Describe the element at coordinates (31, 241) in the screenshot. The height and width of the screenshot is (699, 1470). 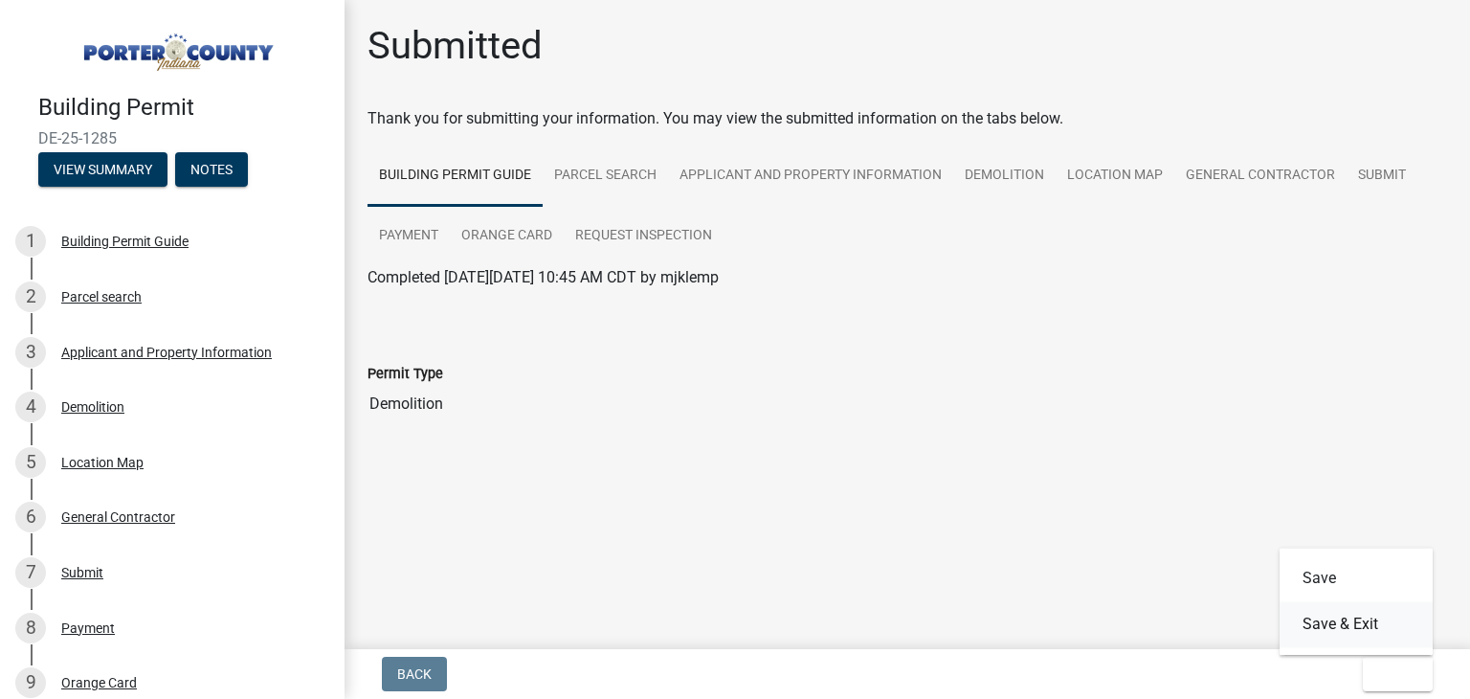
I see `div: 1` at that location.